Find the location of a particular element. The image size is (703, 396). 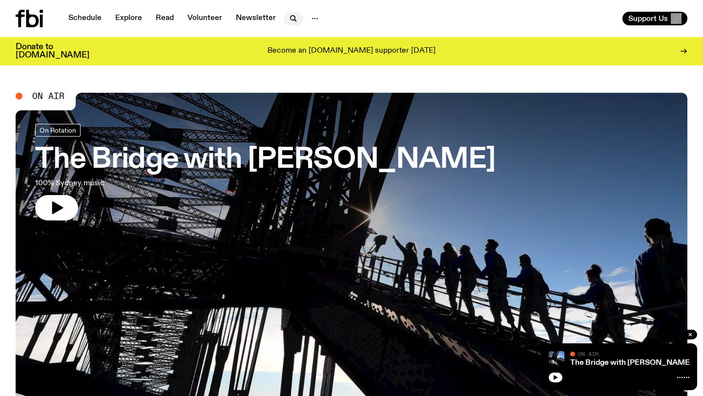

span: On Rotation is located at coordinates (58, 130).